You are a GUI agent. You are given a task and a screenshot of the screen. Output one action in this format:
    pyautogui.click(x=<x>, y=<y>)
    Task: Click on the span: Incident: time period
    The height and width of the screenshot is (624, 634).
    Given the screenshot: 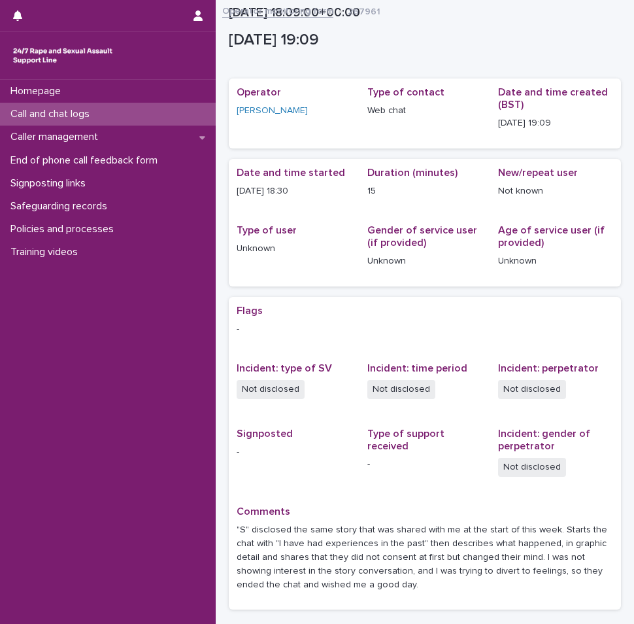 What is the action you would take?
    pyautogui.click(x=417, y=368)
    